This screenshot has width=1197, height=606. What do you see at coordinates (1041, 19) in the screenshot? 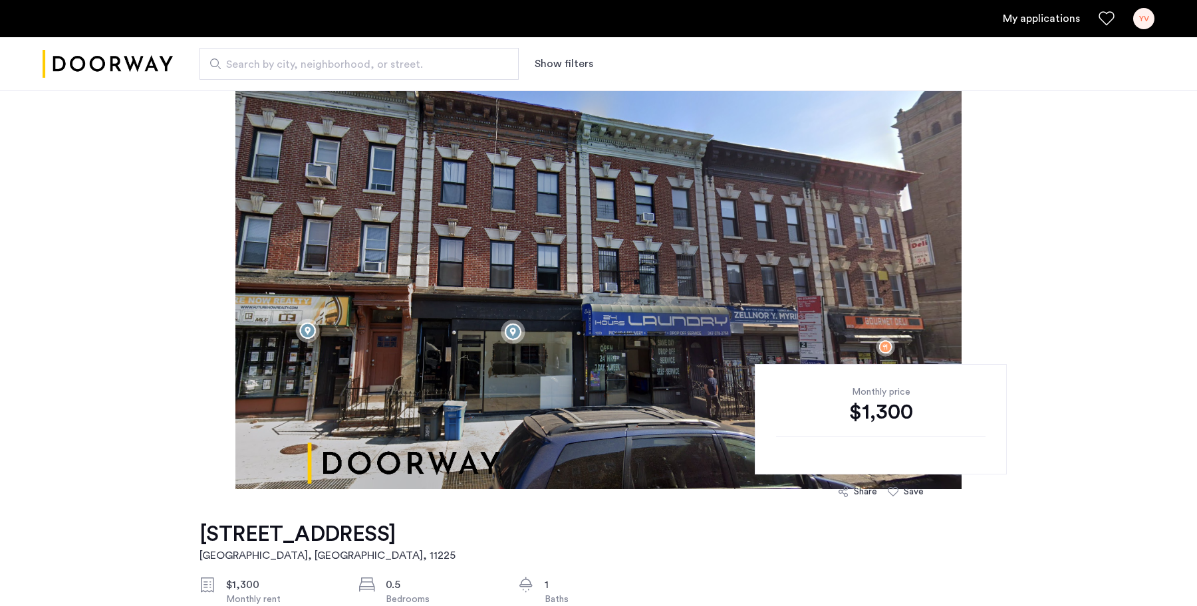
I see `a: My application` at bounding box center [1041, 19].